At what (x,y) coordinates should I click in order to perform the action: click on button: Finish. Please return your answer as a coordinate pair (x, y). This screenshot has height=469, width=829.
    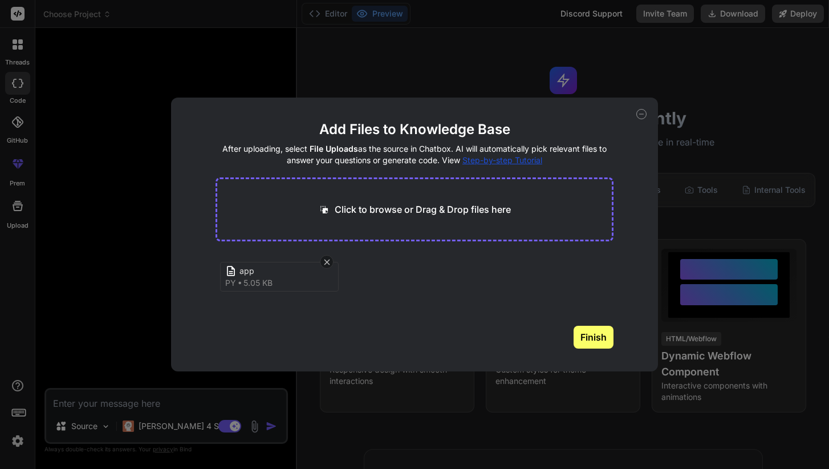
    Looking at the image, I should click on (593, 337).